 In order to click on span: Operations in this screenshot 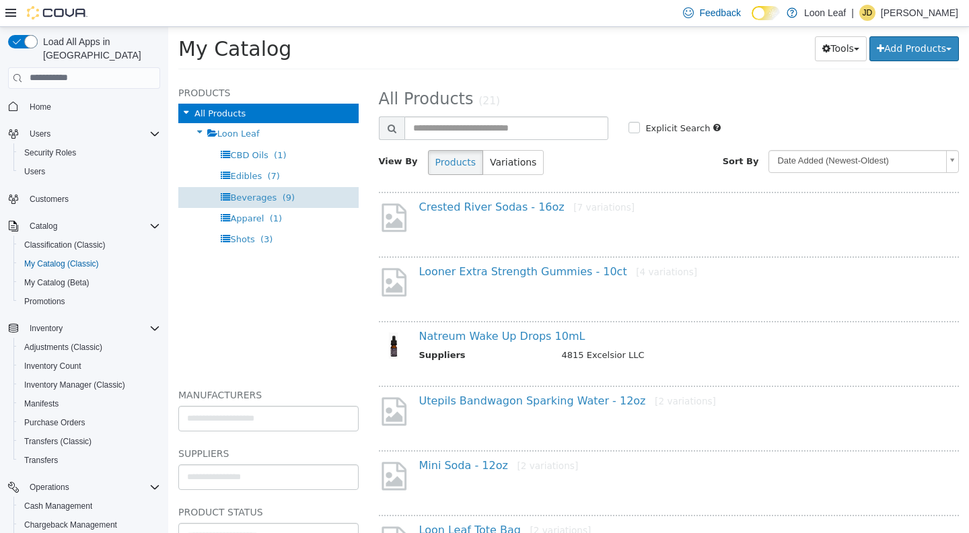, I will do `click(92, 487)`.